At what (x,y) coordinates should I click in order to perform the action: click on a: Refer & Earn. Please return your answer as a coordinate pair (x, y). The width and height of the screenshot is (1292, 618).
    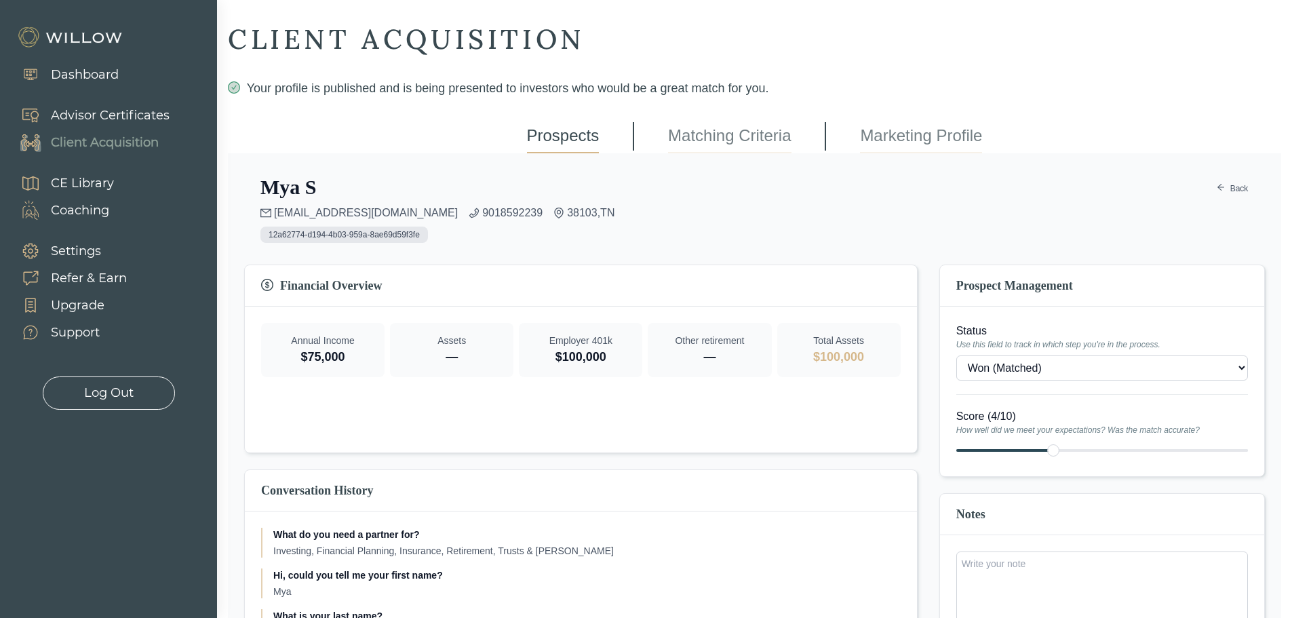
    Looking at the image, I should click on (66, 278).